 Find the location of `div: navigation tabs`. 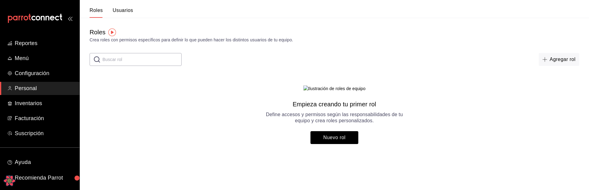

div: navigation tabs is located at coordinates (111, 13).